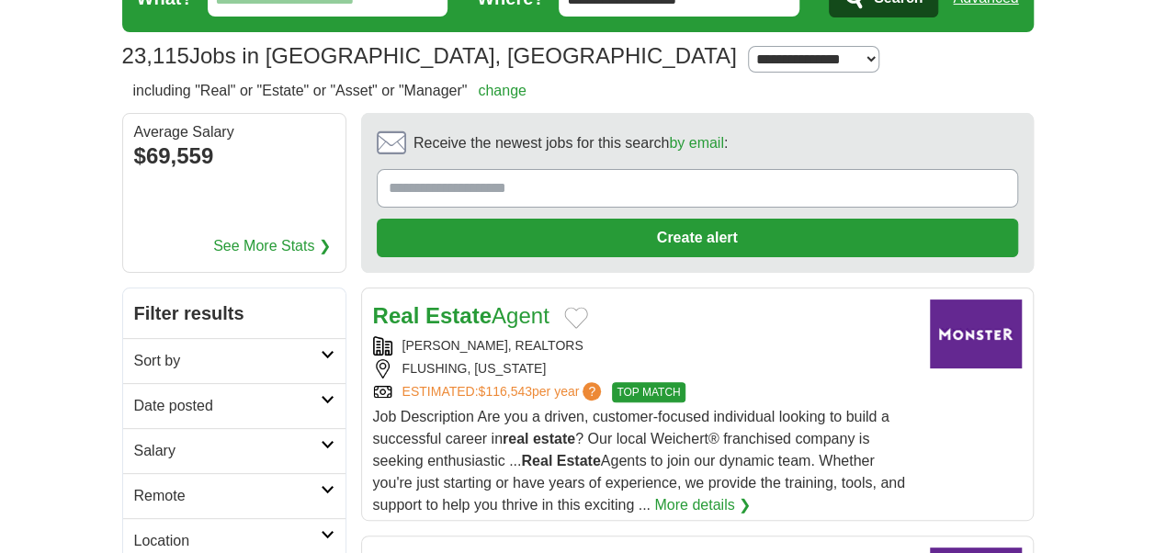 The width and height of the screenshot is (1155, 553). What do you see at coordinates (515, 438) in the screenshot?
I see `strong: real` at bounding box center [515, 438].